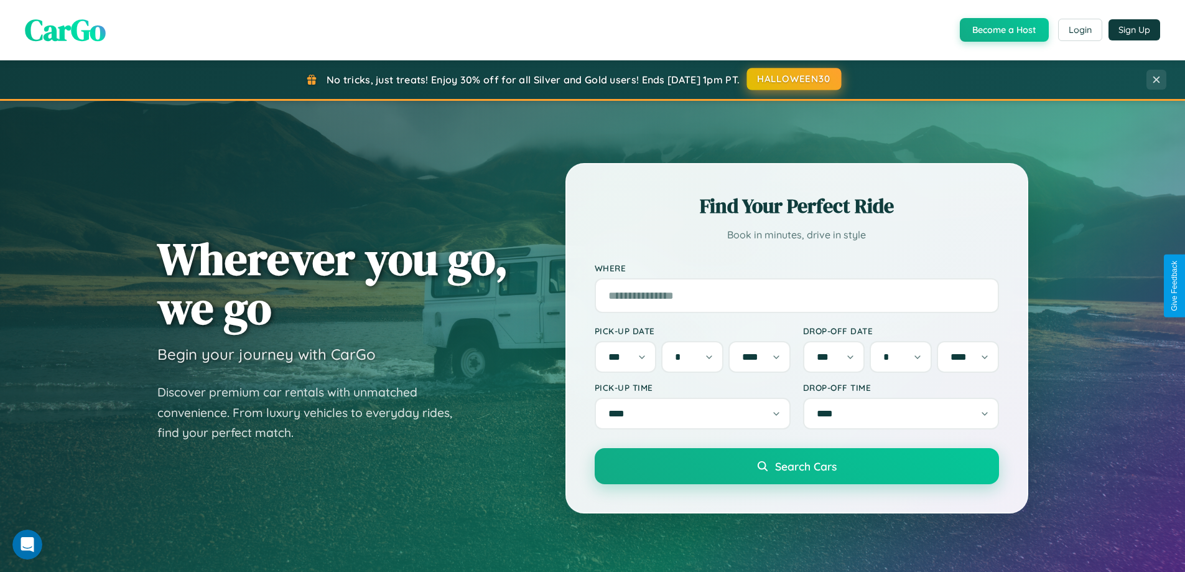  Describe the element at coordinates (1080, 30) in the screenshot. I see `button: Login` at that location.